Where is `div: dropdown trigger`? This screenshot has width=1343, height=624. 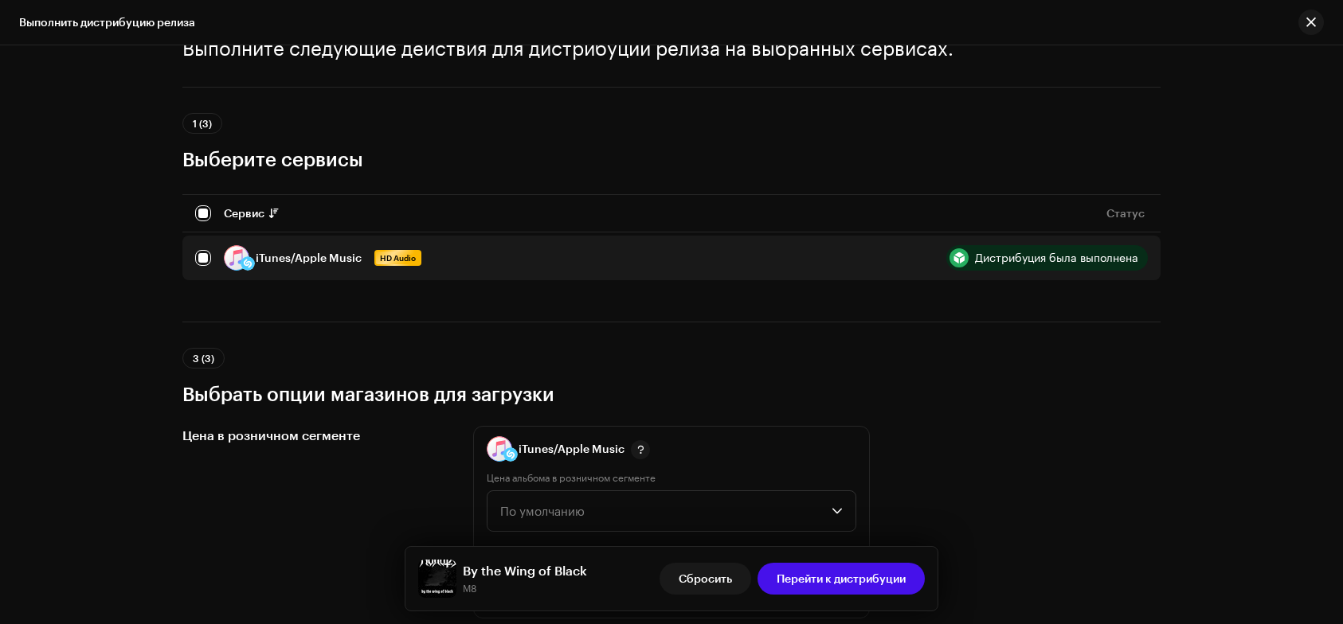
div: dropdown trigger is located at coordinates (837, 511).